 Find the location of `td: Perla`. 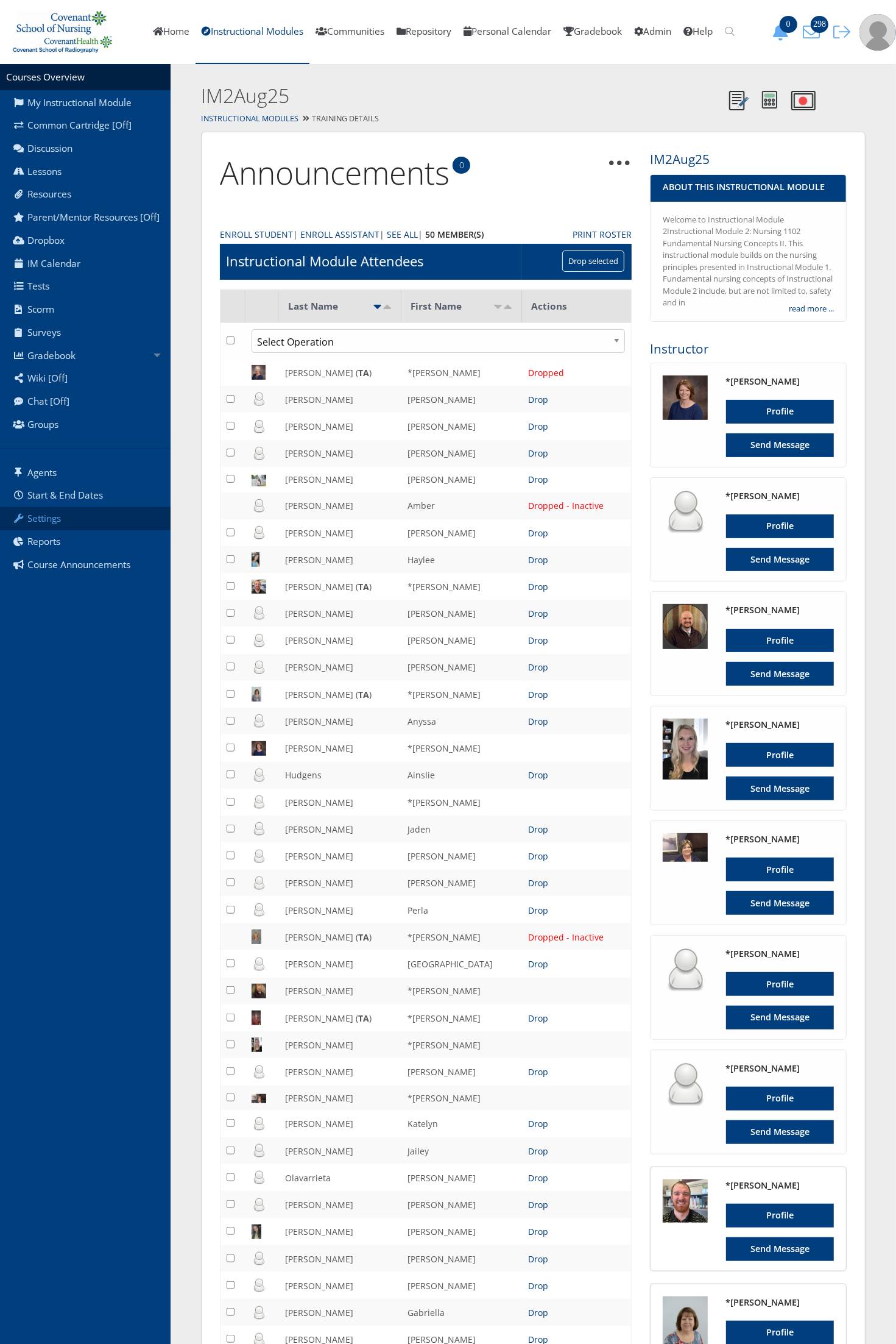

td: Perla is located at coordinates (462, 910).